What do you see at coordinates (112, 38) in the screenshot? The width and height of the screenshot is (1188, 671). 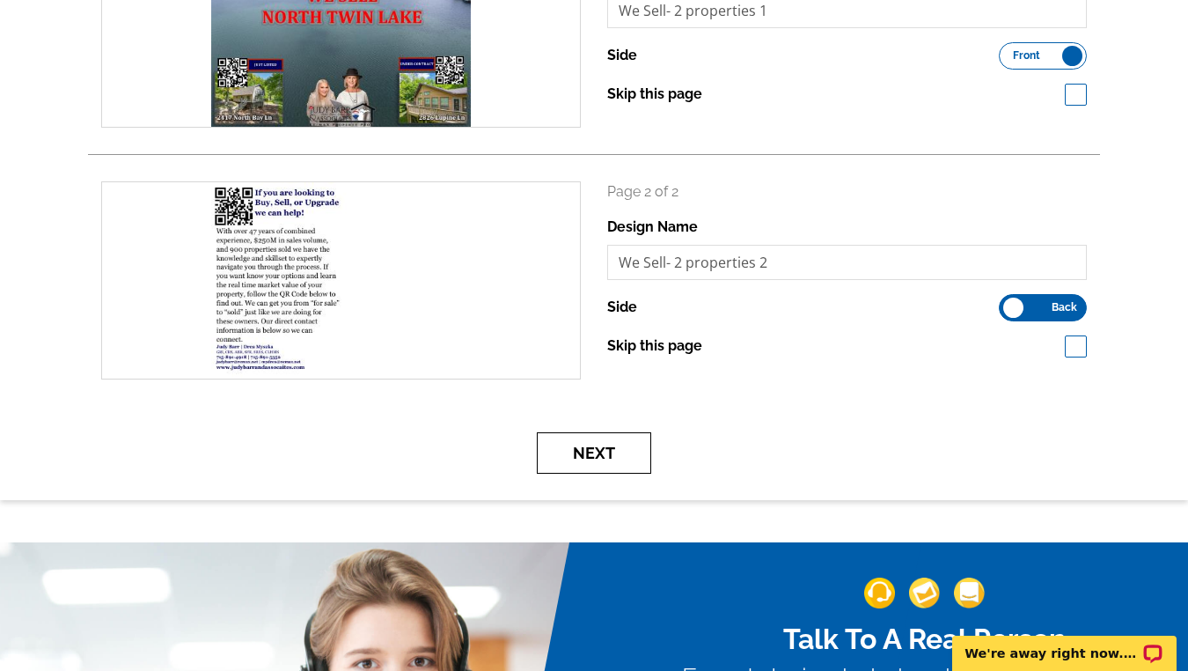 I see `p: We're away right now. Please check back later!` at bounding box center [112, 38].